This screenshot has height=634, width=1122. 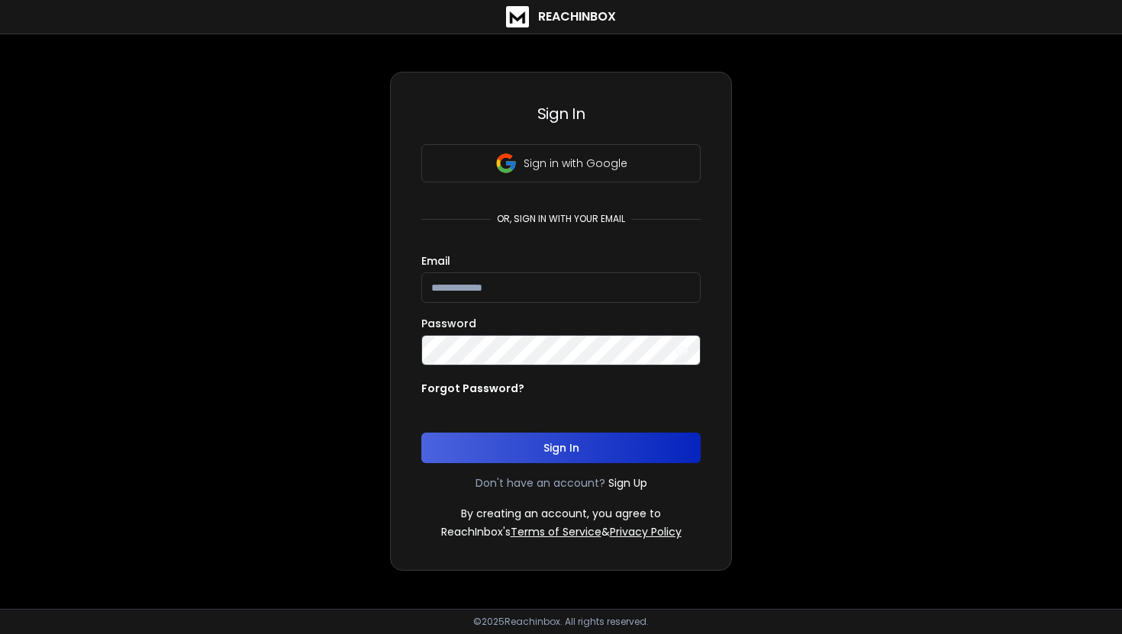 What do you see at coordinates (436, 261) in the screenshot?
I see `label: Email` at bounding box center [436, 261].